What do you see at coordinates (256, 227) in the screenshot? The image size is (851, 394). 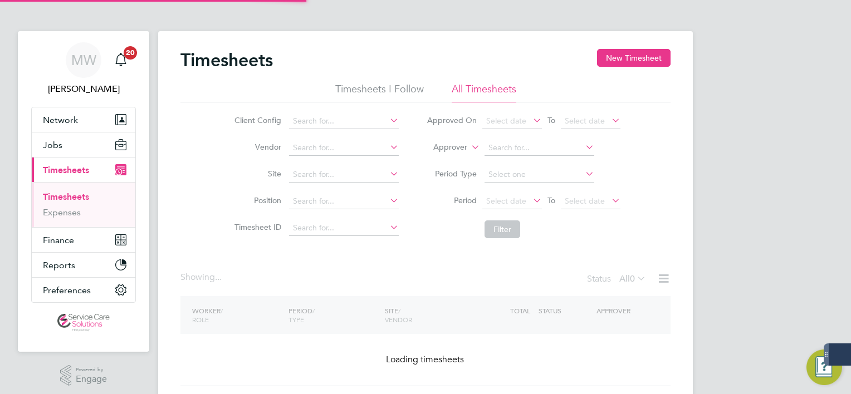 I see `label: Timesheet ID` at bounding box center [256, 227].